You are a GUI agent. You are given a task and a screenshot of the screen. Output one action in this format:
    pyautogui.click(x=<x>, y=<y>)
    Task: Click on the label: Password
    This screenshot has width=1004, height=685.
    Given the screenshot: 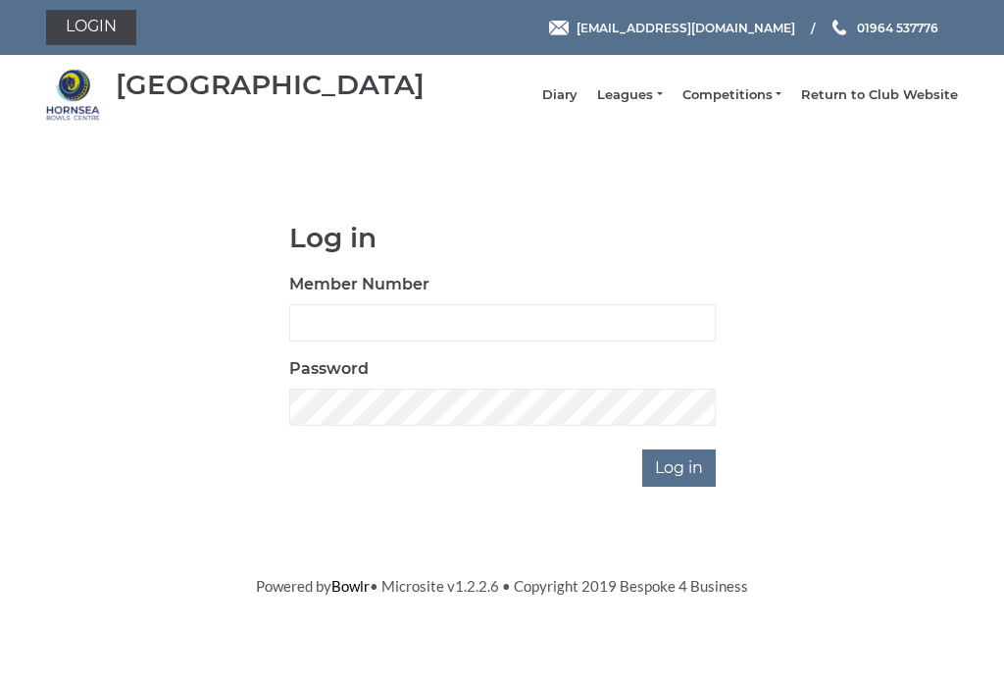 What is the action you would take?
    pyautogui.click(x=329, y=369)
    